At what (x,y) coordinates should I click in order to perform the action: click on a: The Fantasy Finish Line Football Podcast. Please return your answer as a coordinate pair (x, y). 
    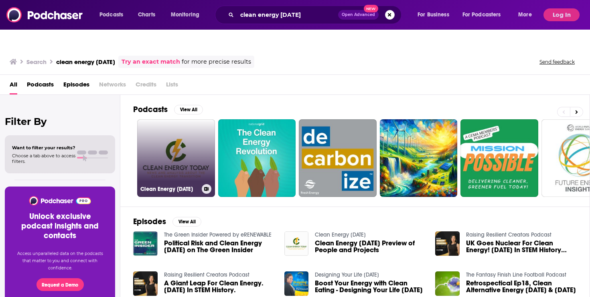
    Looking at the image, I should click on (516, 275).